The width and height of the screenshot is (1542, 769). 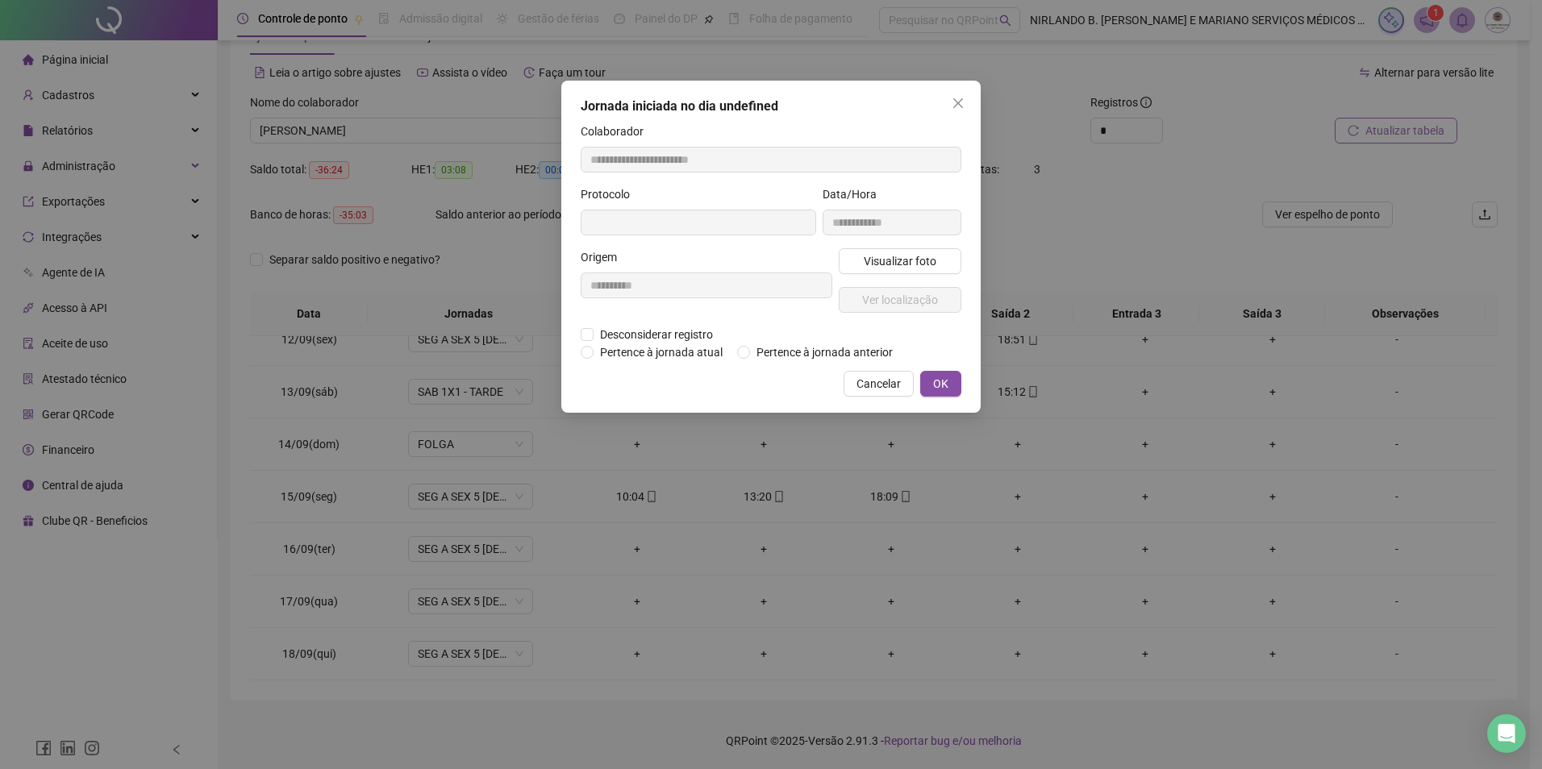 I want to click on div: Jornada iniciada no dia undefined, so click(x=771, y=106).